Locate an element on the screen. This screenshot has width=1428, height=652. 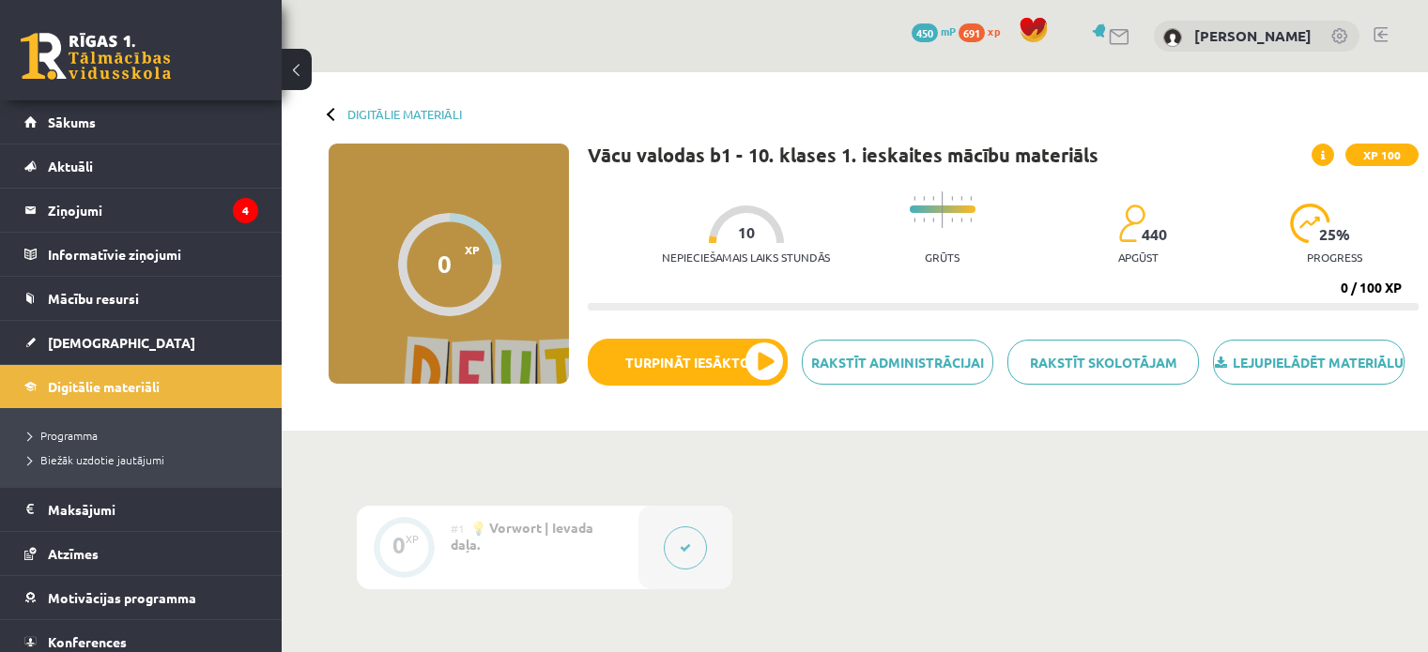
a: Motivācijas programma is located at coordinates (141, 598).